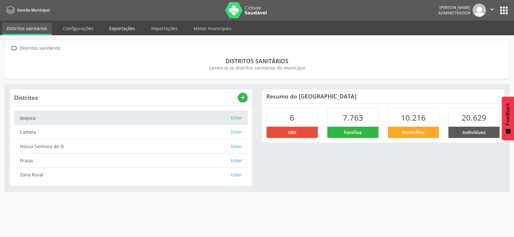 This screenshot has width=514, height=237. Describe the element at coordinates (353, 118) in the screenshot. I see `span: 7.763` at that location.